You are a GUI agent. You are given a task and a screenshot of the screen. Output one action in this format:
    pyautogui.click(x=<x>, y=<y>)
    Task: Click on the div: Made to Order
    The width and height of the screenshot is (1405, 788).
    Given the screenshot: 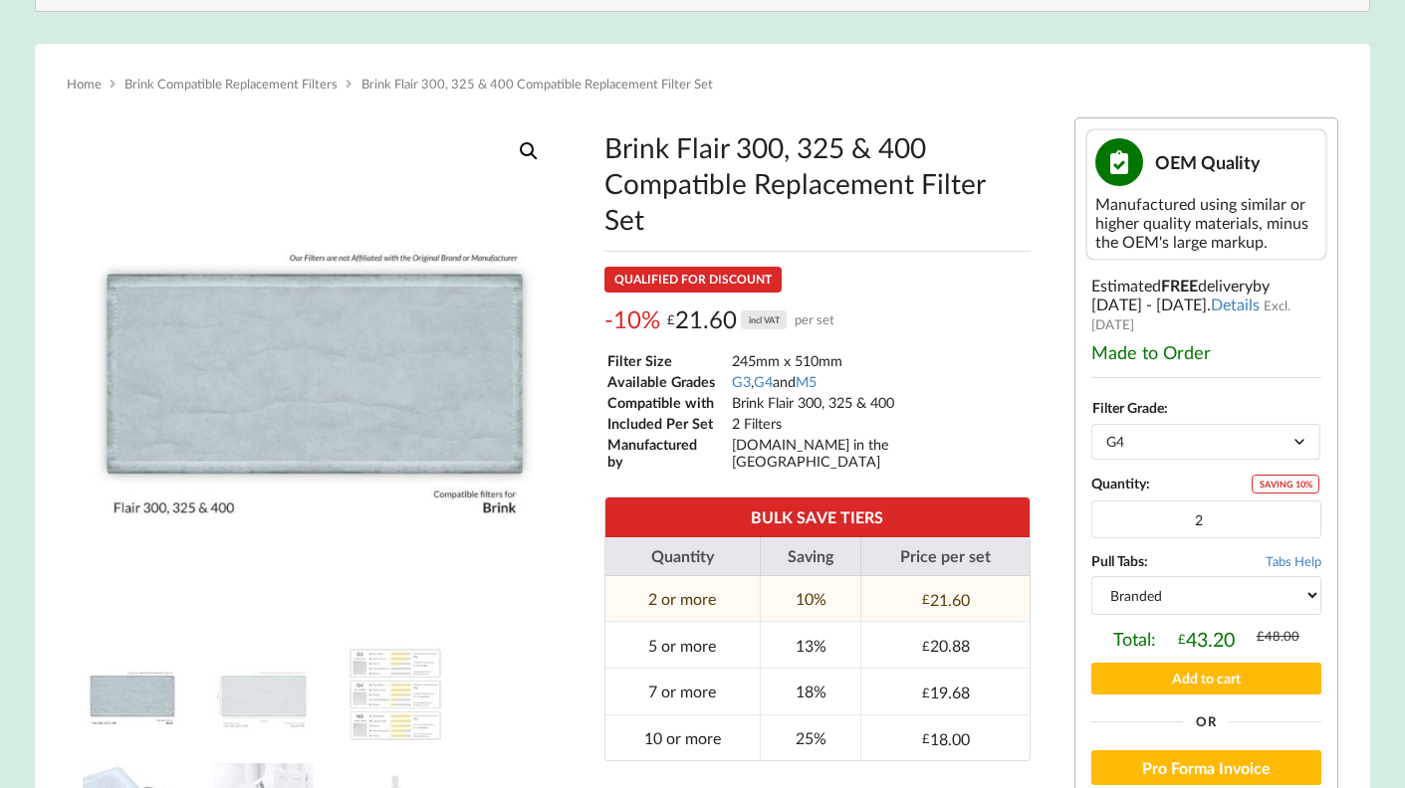 What is the action you would take?
    pyautogui.click(x=1205, y=352)
    